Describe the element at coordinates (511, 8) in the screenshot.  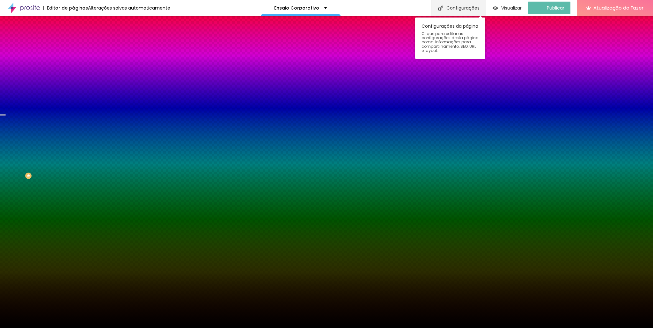
I see `font: Visualizar` at that location.